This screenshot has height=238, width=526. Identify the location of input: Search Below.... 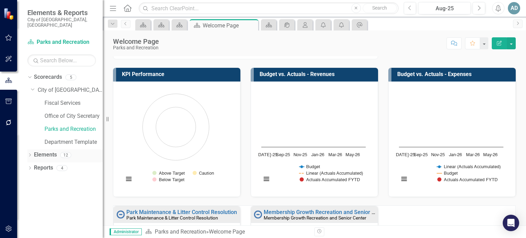
(62, 60).